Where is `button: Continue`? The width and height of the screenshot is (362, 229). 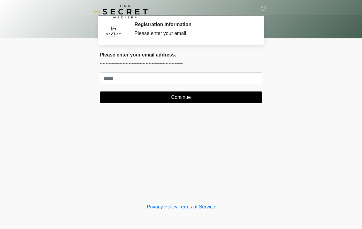 button: Continue is located at coordinates (181, 97).